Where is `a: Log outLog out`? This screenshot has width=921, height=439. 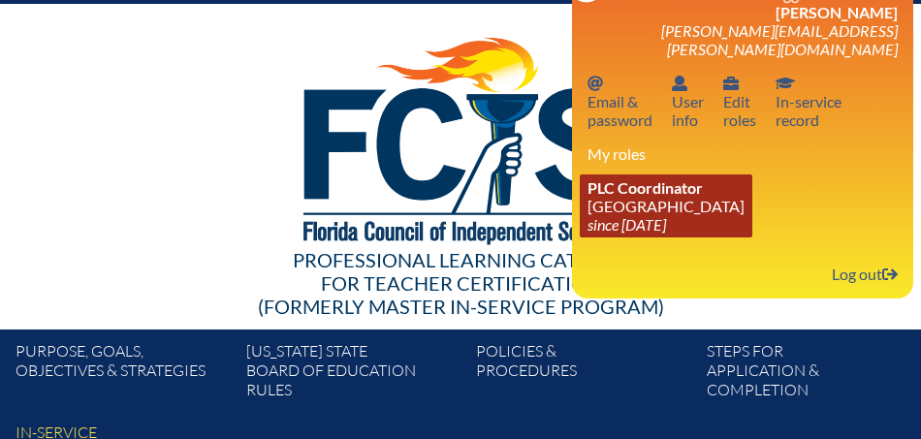 a: Log outLog out is located at coordinates (865, 273).